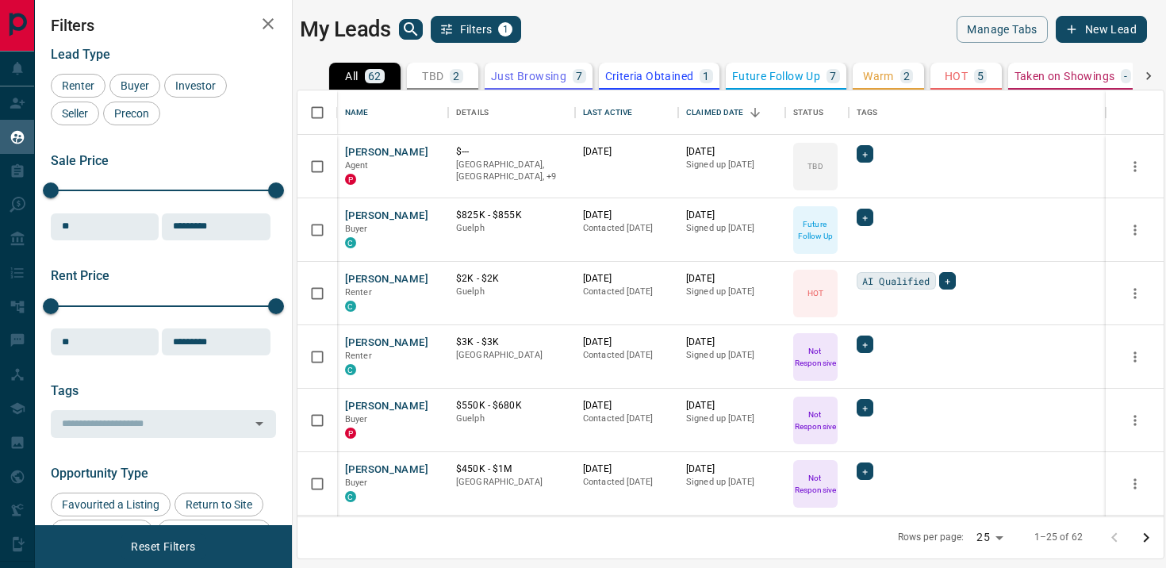  Describe the element at coordinates (78, 86) in the screenshot. I see `div: Renter` at that location.